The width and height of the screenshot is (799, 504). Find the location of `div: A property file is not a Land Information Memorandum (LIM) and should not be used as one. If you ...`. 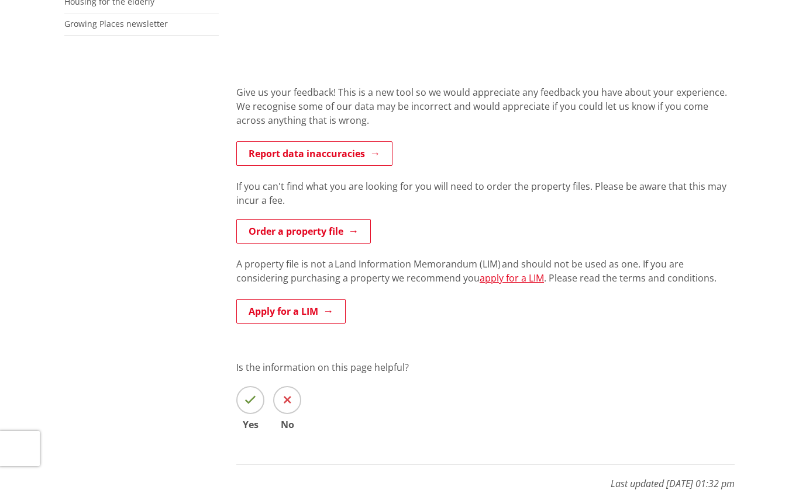

div: A property file is not a Land Information Memorandum (LIM) and should not be used as one. If you ... is located at coordinates (485, 278).